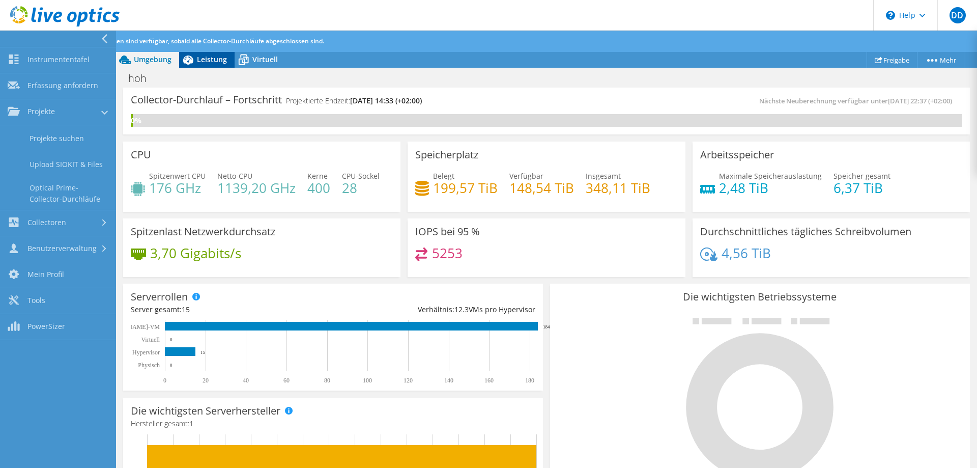 The width and height of the screenshot is (977, 468). What do you see at coordinates (862, 188) in the screenshot?
I see `h4: 6,37 TiB` at bounding box center [862, 188].